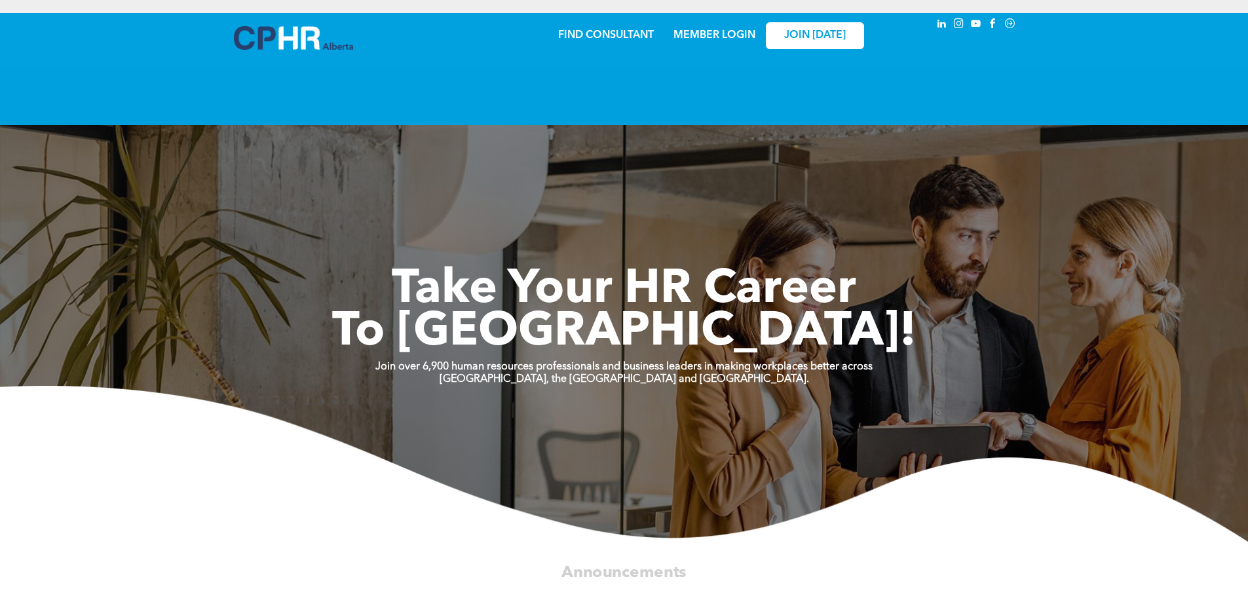  I want to click on a: youtube, so click(976, 25).